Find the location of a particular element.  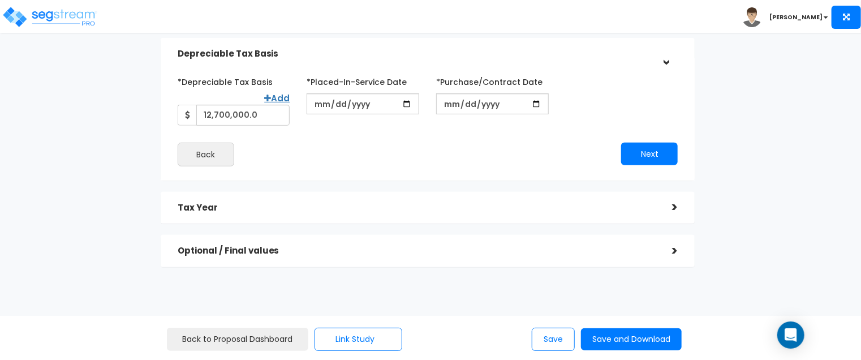

button: Back is located at coordinates (206, 154).